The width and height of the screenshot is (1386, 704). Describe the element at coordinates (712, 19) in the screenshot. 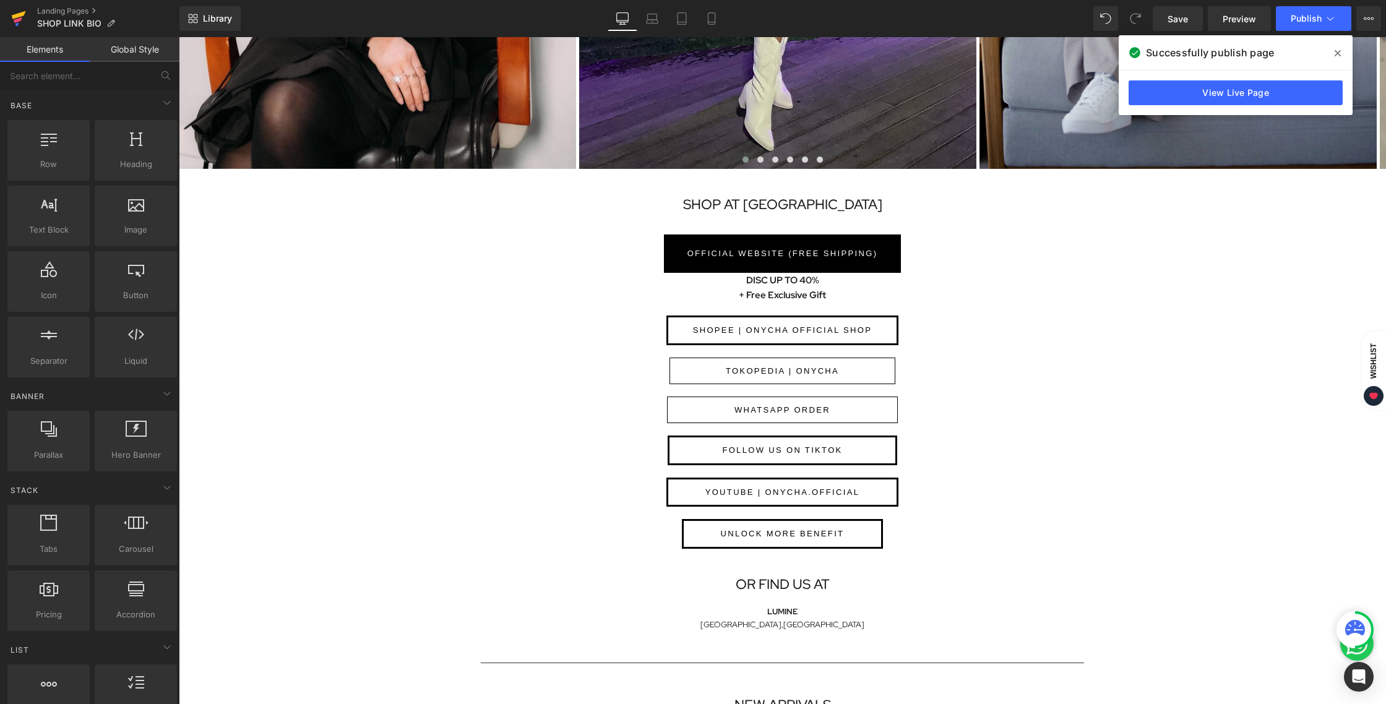

I see `a: Mobile` at that location.